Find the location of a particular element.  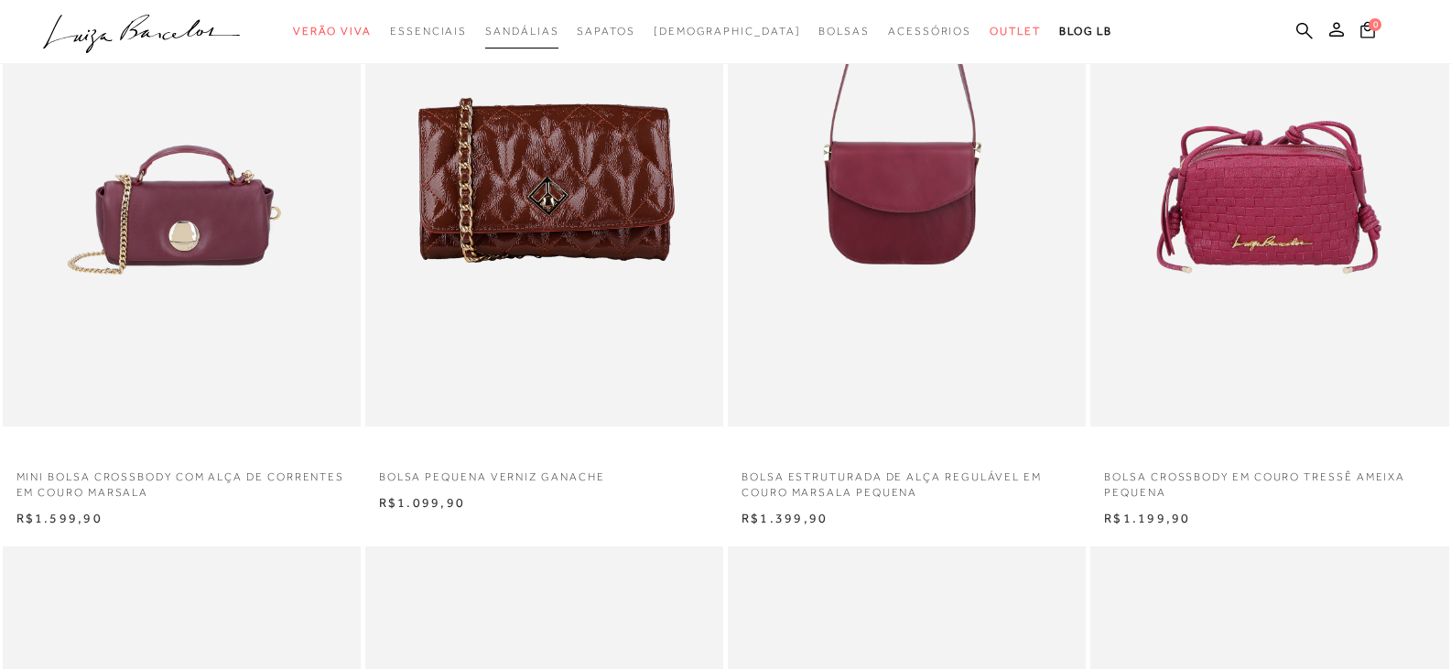

a: MINI BOLSA CROSSBODY COM ALÇA DE CORRENTES EM COURO MARSALA is located at coordinates (181, 480).